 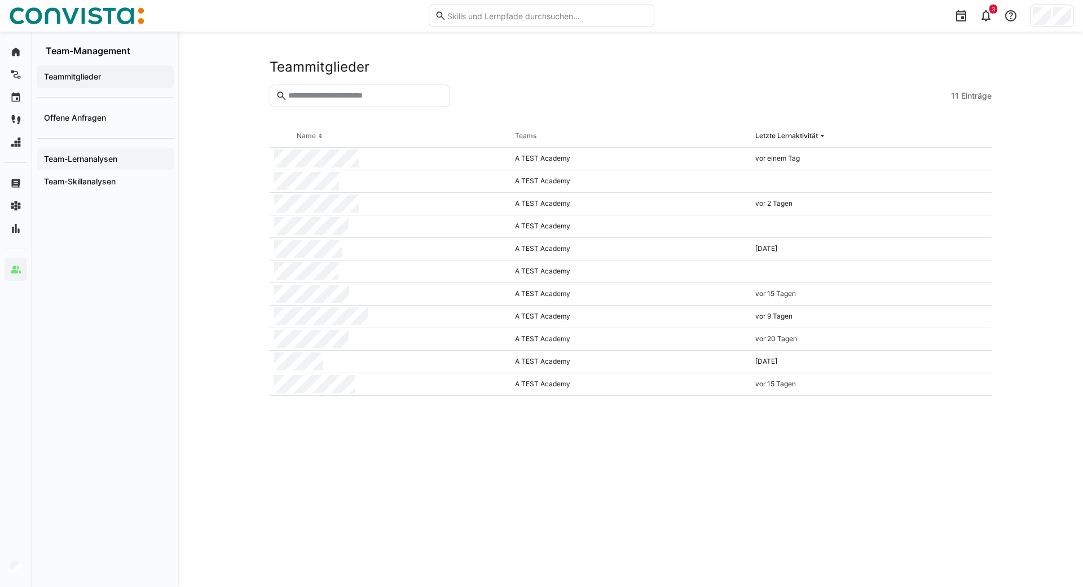 What do you see at coordinates (526, 136) in the screenshot?
I see `div: Teams` at bounding box center [526, 136].